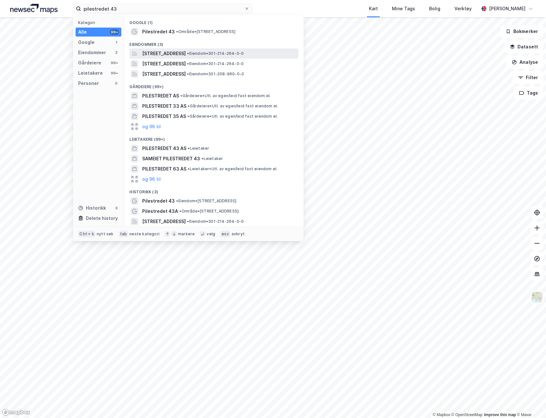  What do you see at coordinates (214, 137) in the screenshot?
I see `div: Leietakere (99+)` at bounding box center [214, 137].